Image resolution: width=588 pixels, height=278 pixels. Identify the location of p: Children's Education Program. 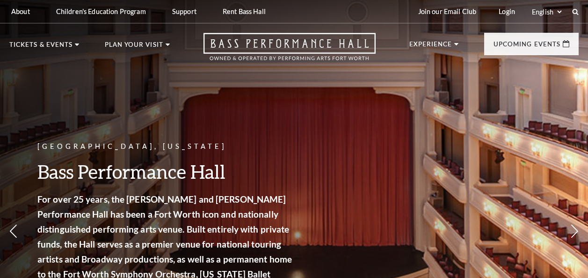
(101, 11).